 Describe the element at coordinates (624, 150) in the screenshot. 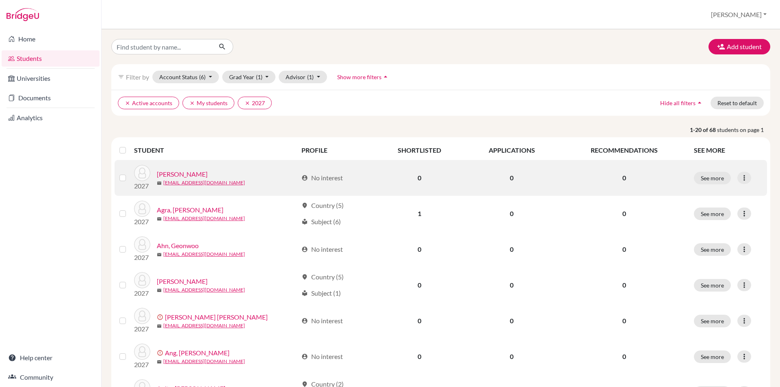

I see `th: RECOMMENDATIONS` at that location.